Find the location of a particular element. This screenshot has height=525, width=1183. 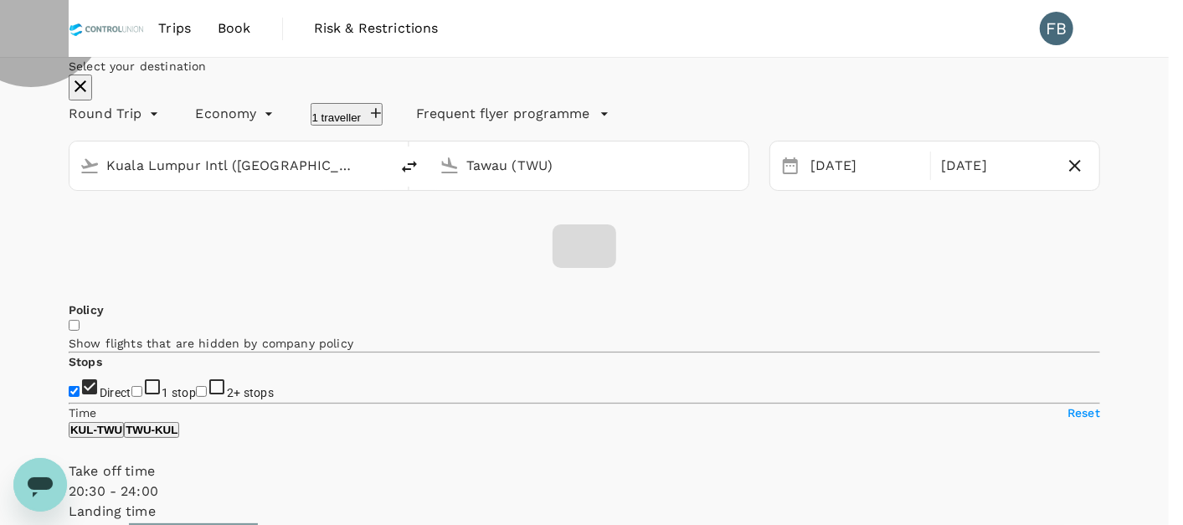

span: 20:30 - 24:00 is located at coordinates (113, 491).